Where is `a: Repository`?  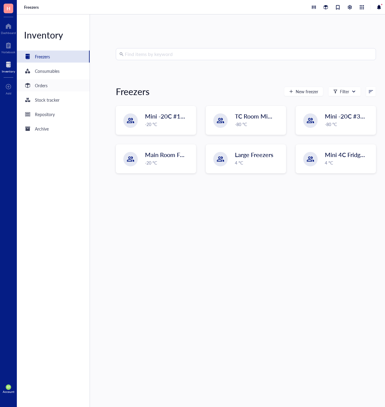 a: Repository is located at coordinates (53, 114).